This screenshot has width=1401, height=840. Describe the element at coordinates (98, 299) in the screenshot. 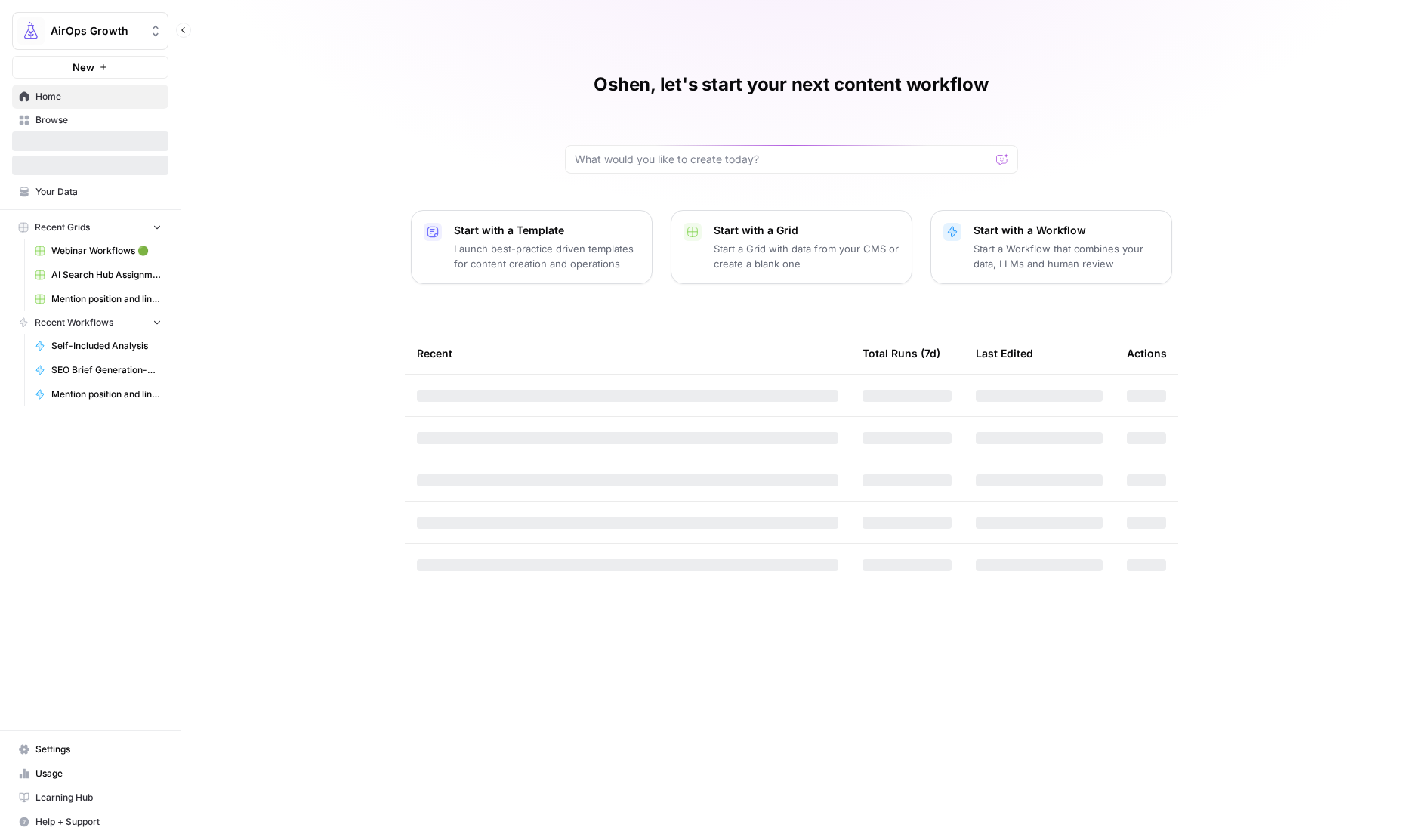

I see `a: Mention position and linked Grid` at that location.